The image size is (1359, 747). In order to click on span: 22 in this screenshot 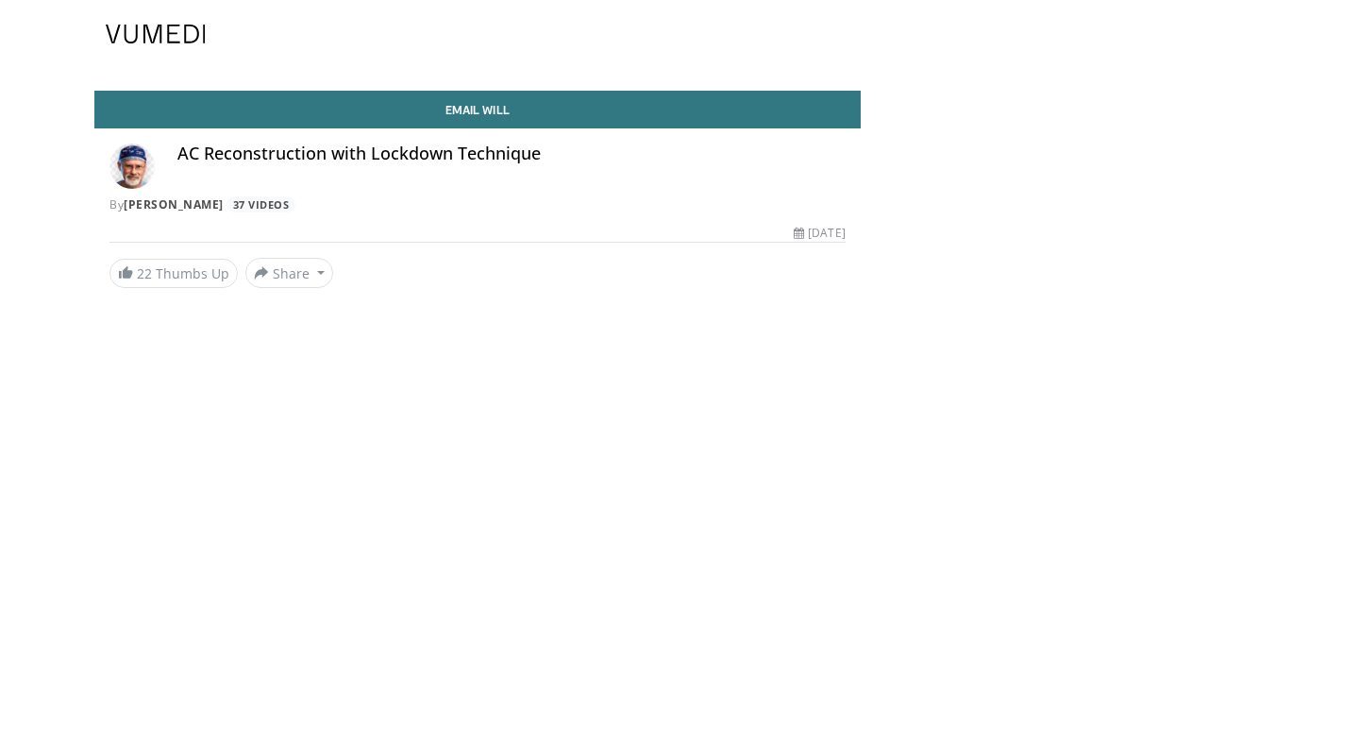, I will do `click(144, 273)`.